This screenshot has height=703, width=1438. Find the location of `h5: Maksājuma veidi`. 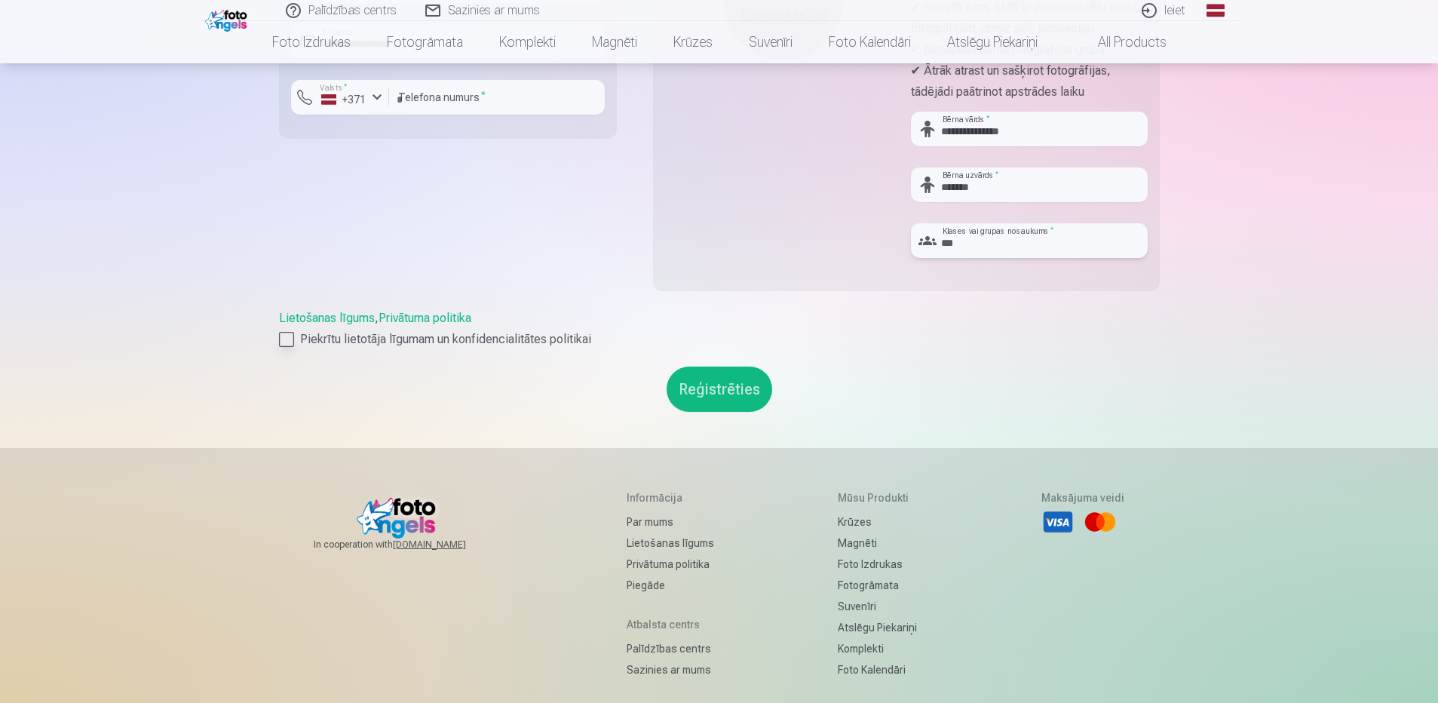

h5: Maksājuma veidi is located at coordinates (1083, 498).